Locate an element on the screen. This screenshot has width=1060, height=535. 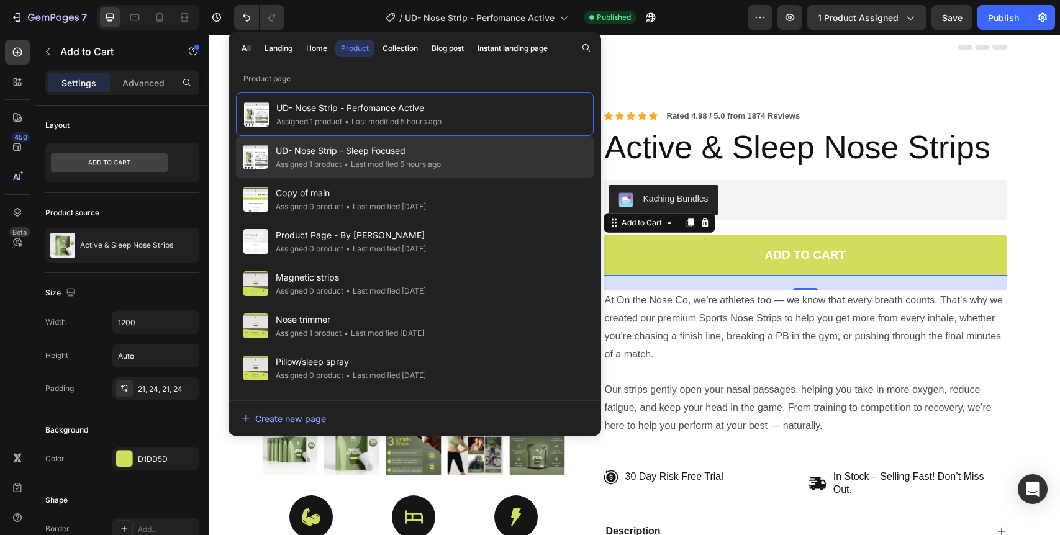
div: Undo/Redo is located at coordinates (259, 17).